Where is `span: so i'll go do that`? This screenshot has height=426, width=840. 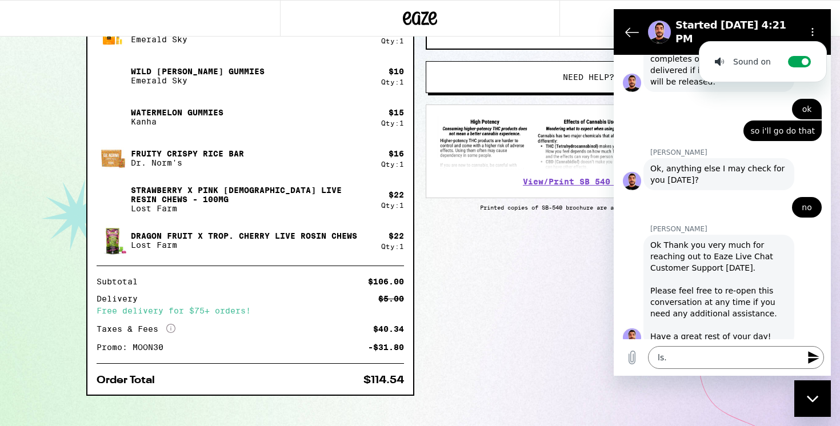 span: so i'll go do that is located at coordinates (169, 122).